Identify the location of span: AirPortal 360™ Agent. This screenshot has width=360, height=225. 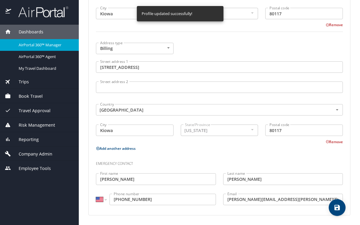
(45, 57).